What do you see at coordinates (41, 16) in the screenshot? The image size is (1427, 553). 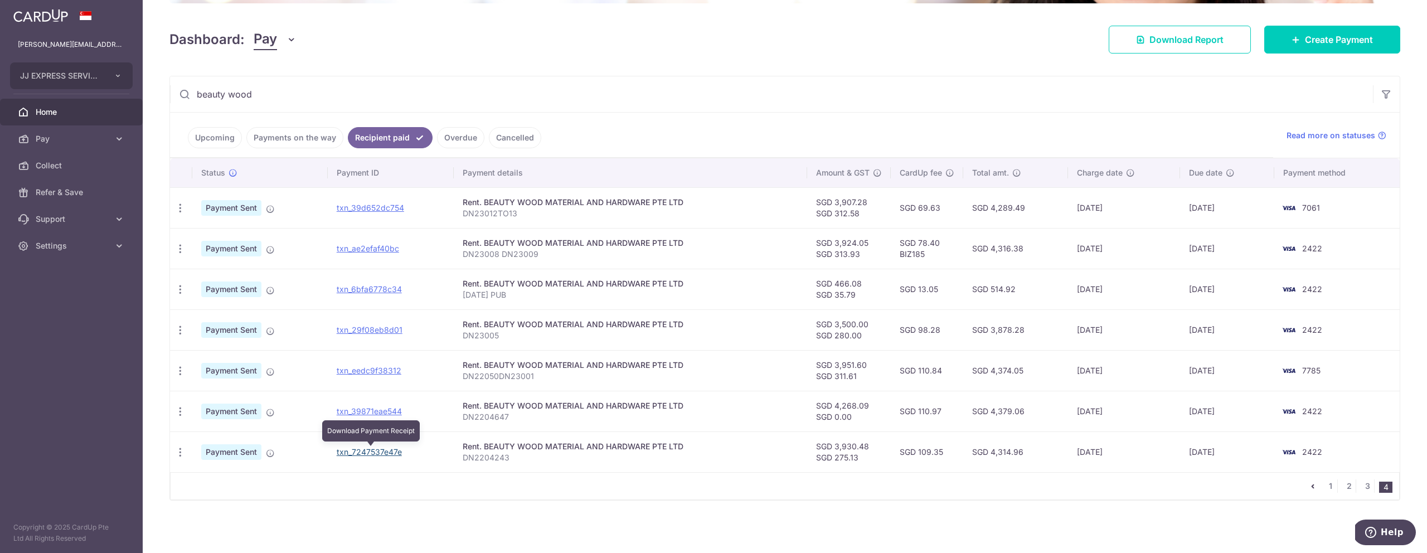 I see `img: CardUp` at bounding box center [41, 16].